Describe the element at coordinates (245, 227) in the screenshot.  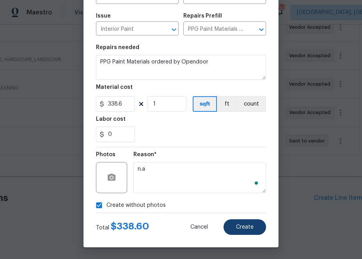
I see `span: Create` at that location.